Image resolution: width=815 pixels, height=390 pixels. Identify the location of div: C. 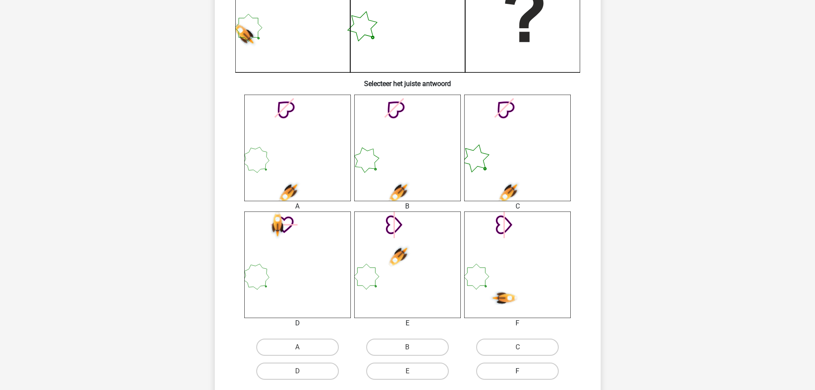
(517, 206).